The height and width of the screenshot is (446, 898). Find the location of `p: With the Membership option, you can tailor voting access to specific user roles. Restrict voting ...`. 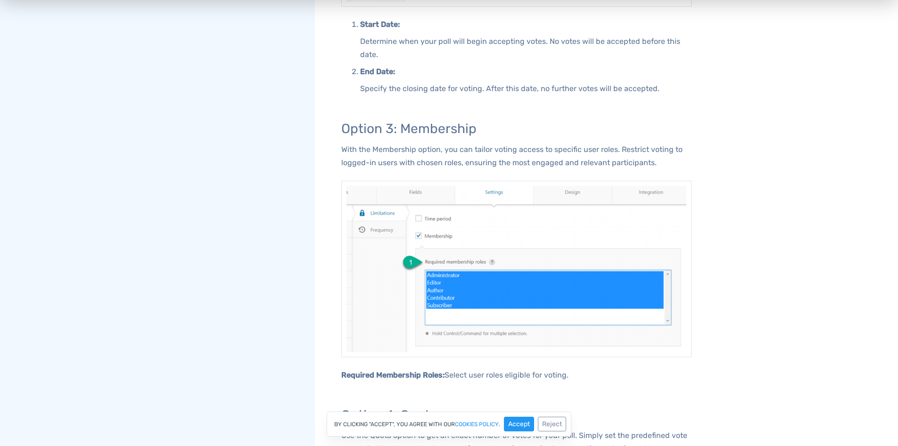

p: With the Membership option, you can tailor voting access to specific user roles. Restrict voting ... is located at coordinates (516, 156).